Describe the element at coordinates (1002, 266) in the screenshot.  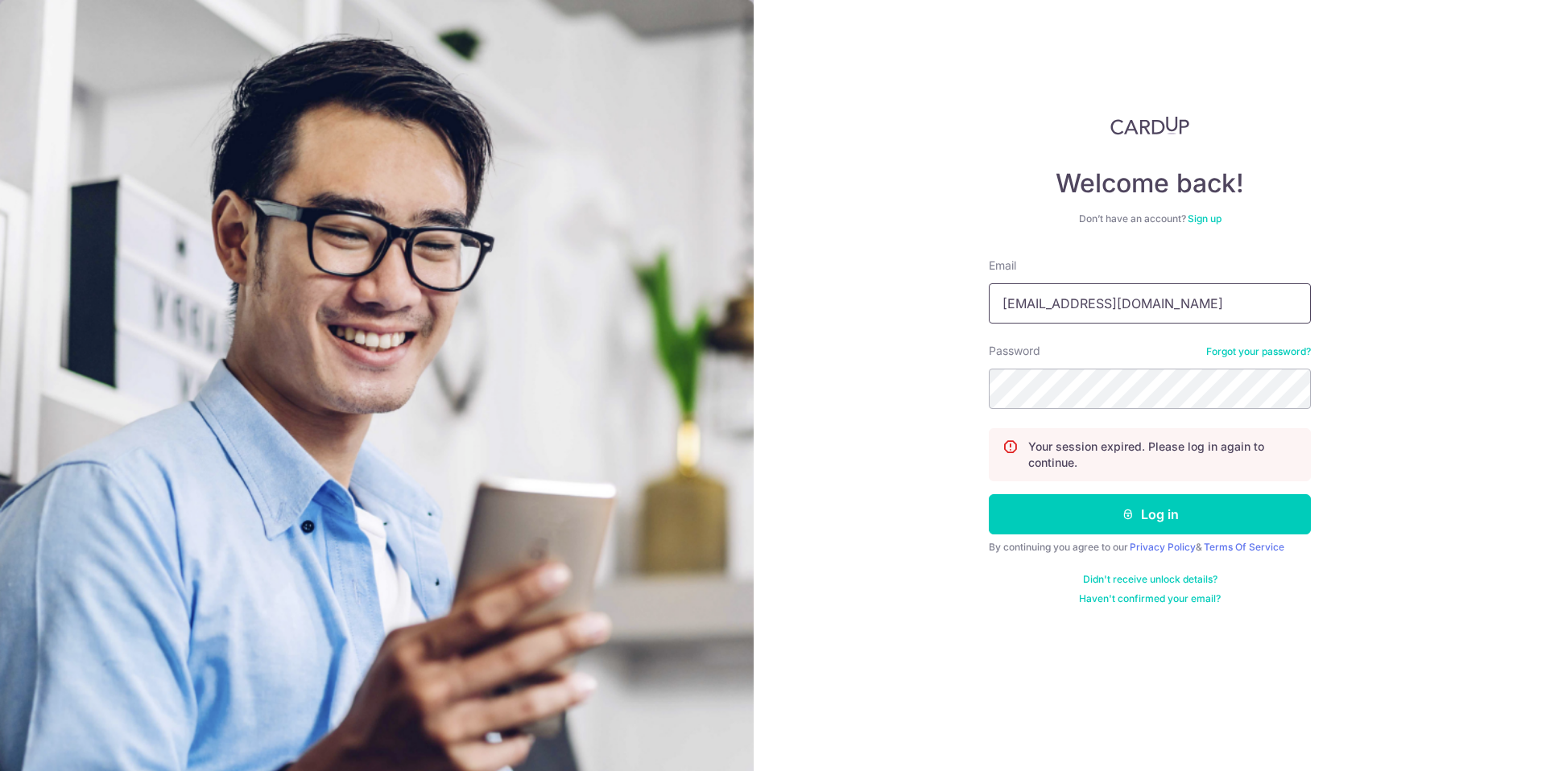
I see `label: Email` at that location.